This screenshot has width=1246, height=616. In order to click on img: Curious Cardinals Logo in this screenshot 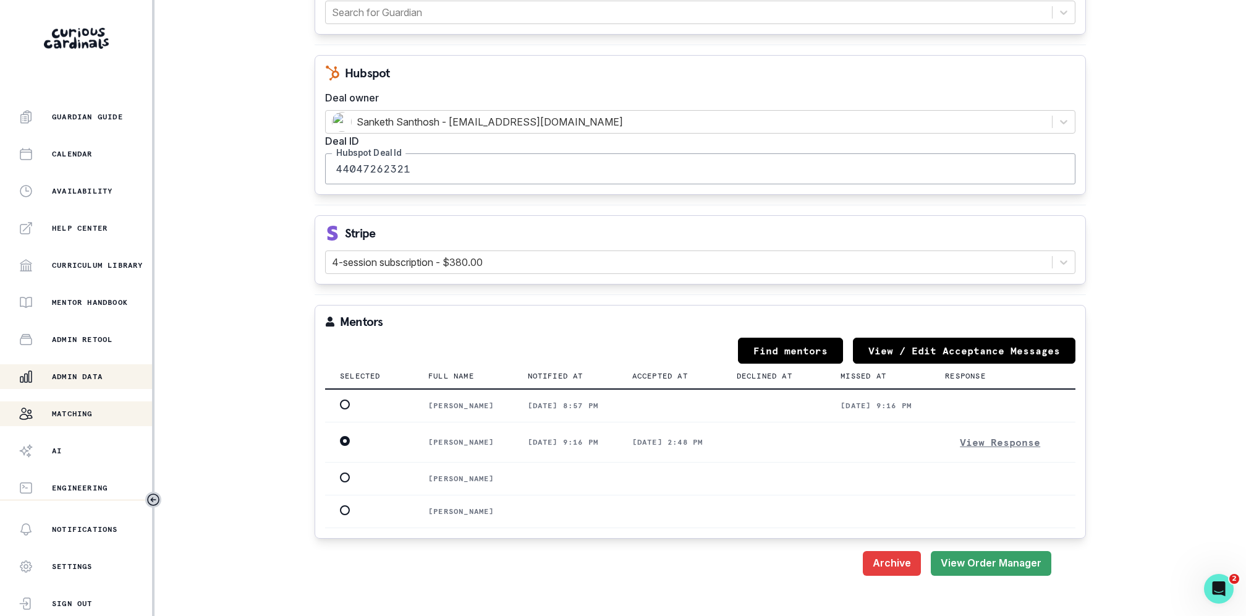, I will do `click(76, 38)`.